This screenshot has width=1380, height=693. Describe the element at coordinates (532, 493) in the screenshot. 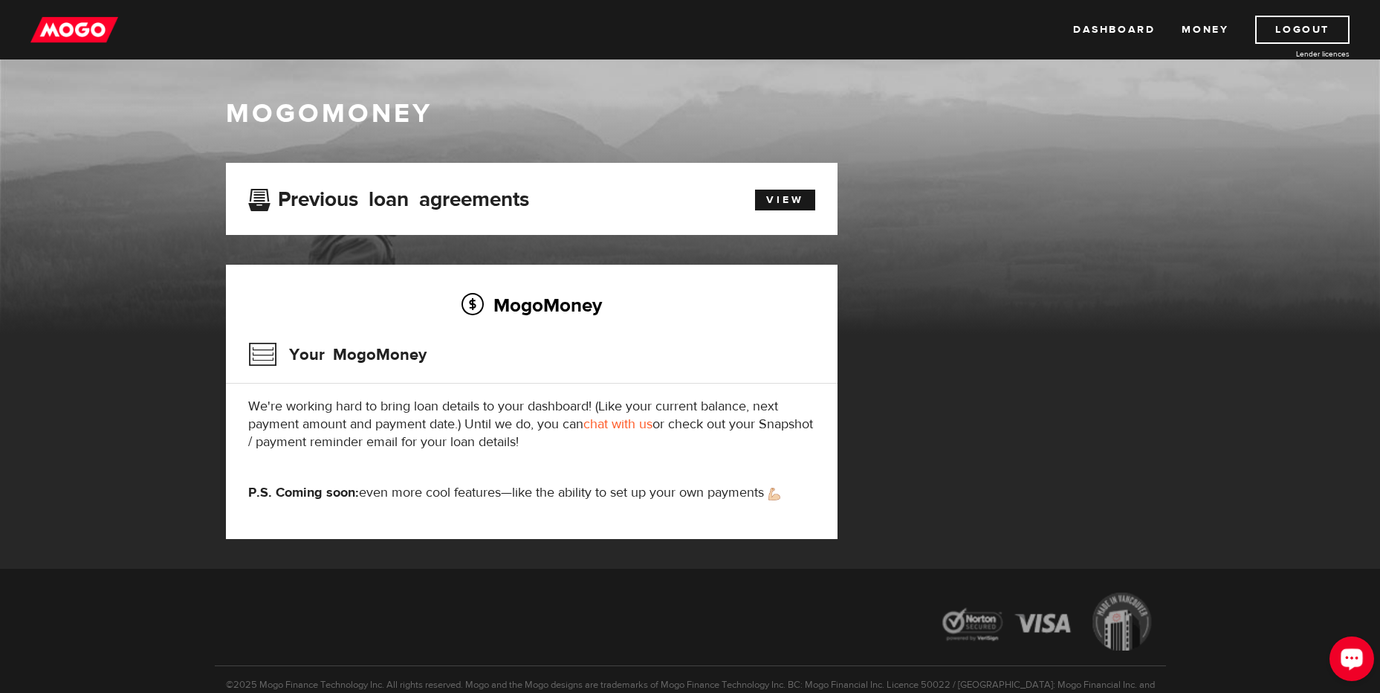

I see `p: even more cool features—like the ability to set up your own payments` at that location.